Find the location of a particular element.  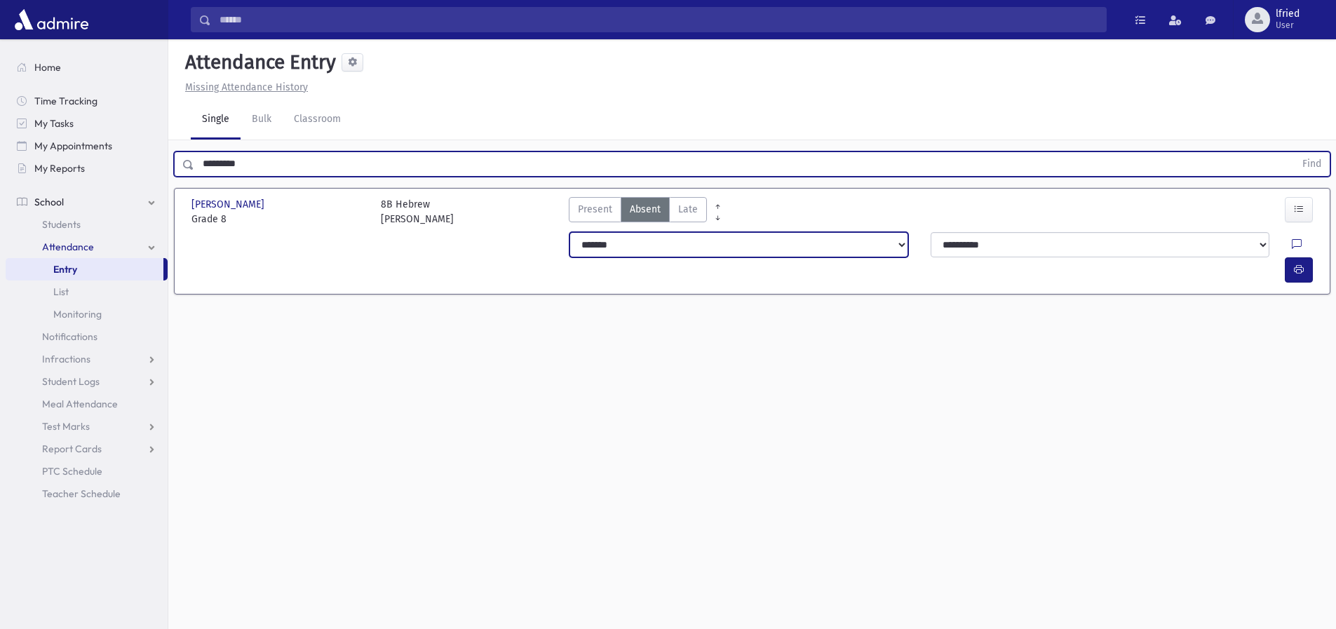

span: List is located at coordinates (61, 292).